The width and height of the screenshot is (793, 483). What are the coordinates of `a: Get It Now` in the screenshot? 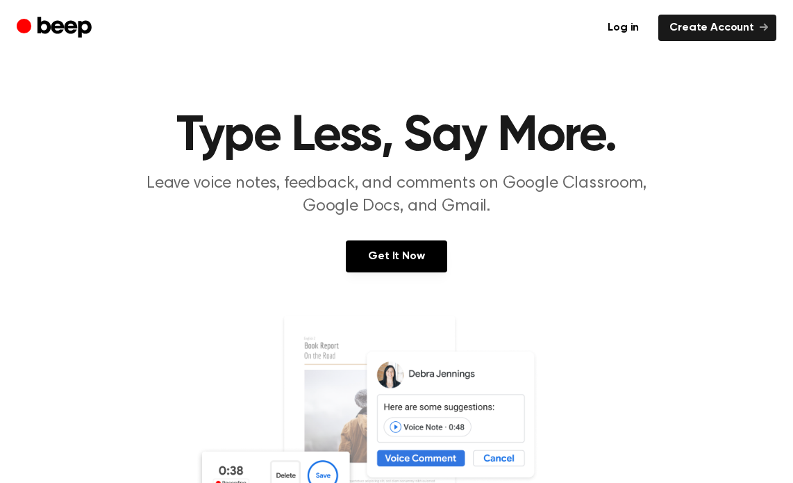 It's located at (396, 256).